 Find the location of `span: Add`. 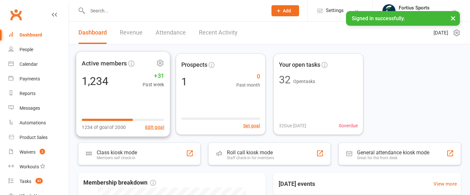

span: Add is located at coordinates (287, 11).